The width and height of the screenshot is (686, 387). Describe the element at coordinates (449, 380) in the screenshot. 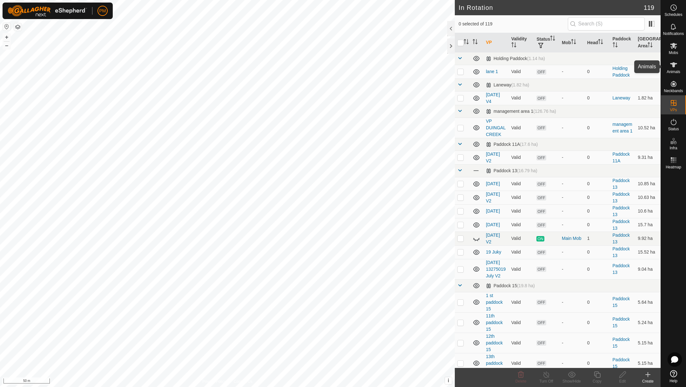

I see `span: i` at that location.